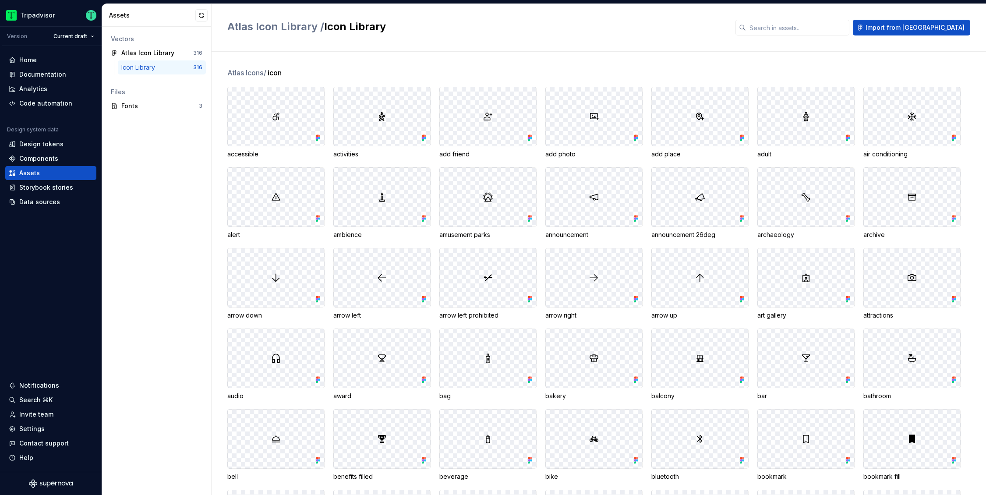 The image size is (986, 495). What do you see at coordinates (806, 476) in the screenshot?
I see `div: bookmark` at bounding box center [806, 476].